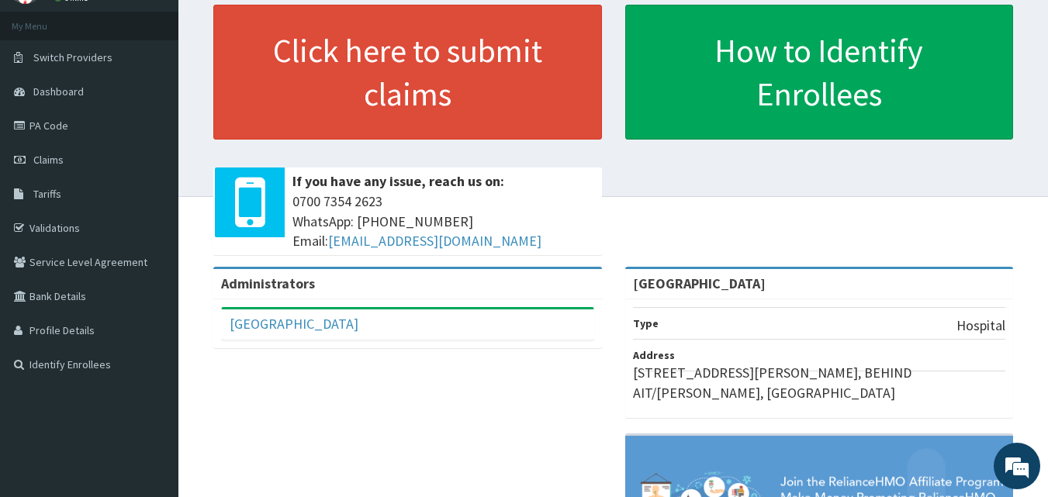  What do you see at coordinates (646, 324) in the screenshot?
I see `b: Type` at bounding box center [646, 324].